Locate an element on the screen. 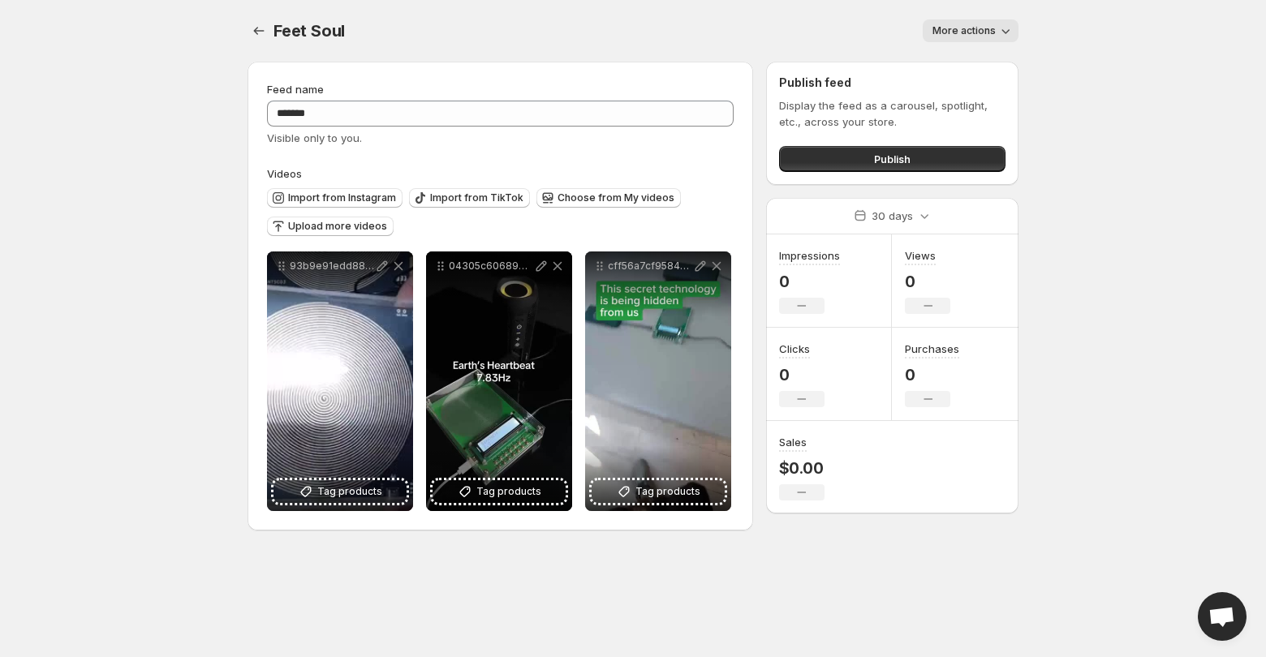 Image resolution: width=1266 pixels, height=657 pixels. p: 93b9e91edd884b8ea0875c3daca6f502 is located at coordinates (332, 266).